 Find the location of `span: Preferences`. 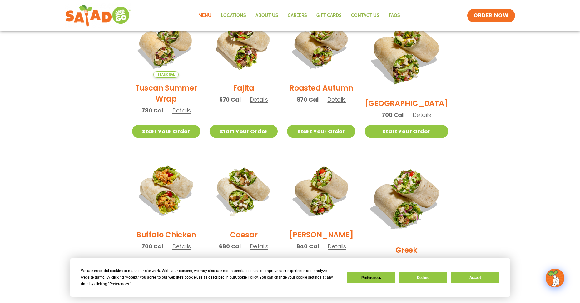

span: Preferences is located at coordinates (119, 284).